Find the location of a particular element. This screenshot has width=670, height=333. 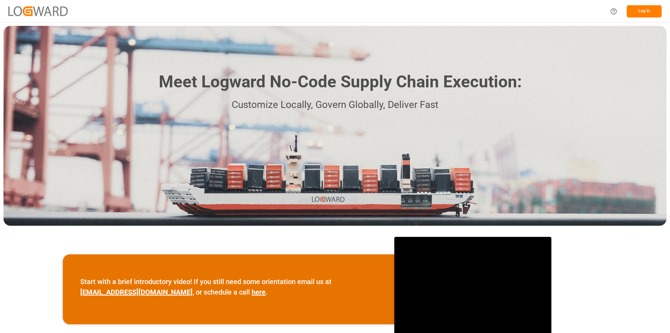

p: Customize Locally, Govern Globally, Deliver Fast is located at coordinates (335, 105).